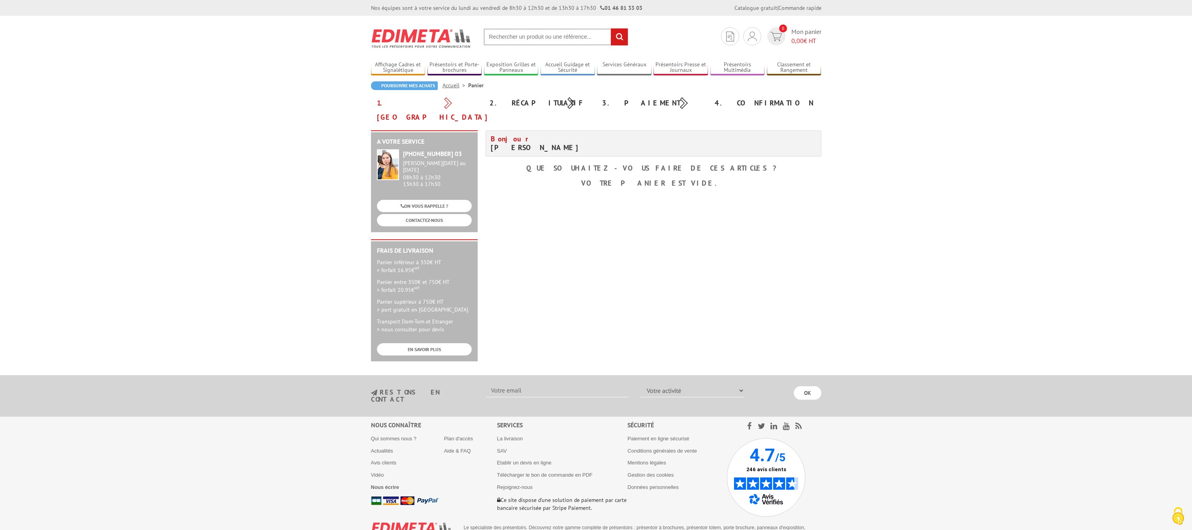 This screenshot has width=1192, height=530. What do you see at coordinates (756, 8) in the screenshot?
I see `a: Catalogue gratuit` at bounding box center [756, 8].